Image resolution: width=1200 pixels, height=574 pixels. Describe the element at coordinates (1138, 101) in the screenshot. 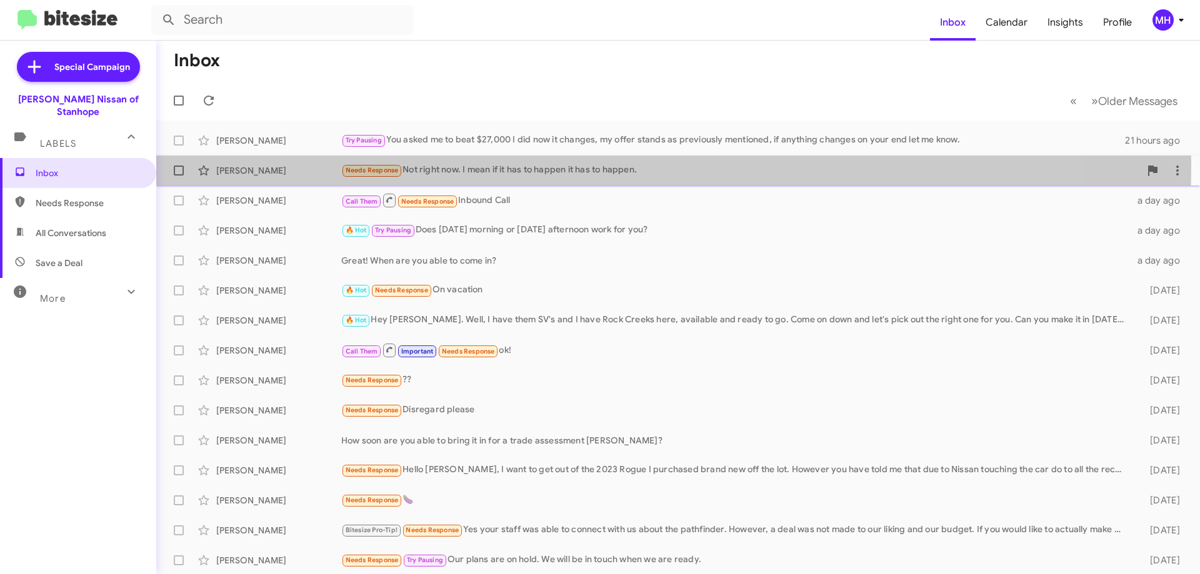

I see `span: Older Messages` at that location.